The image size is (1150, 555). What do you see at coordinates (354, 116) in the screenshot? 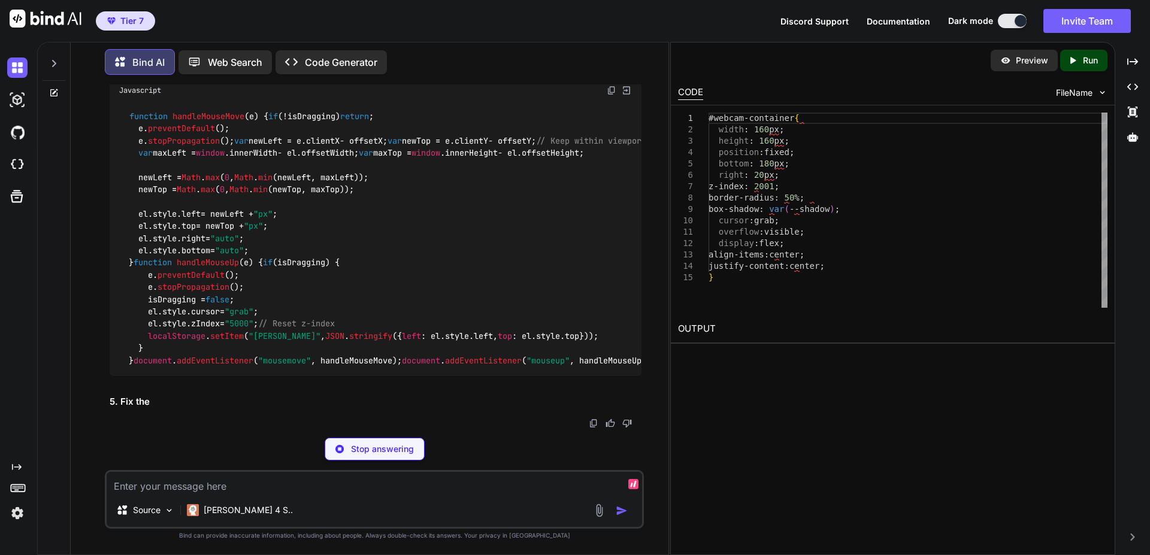
I see `span: return` at bounding box center [354, 116].